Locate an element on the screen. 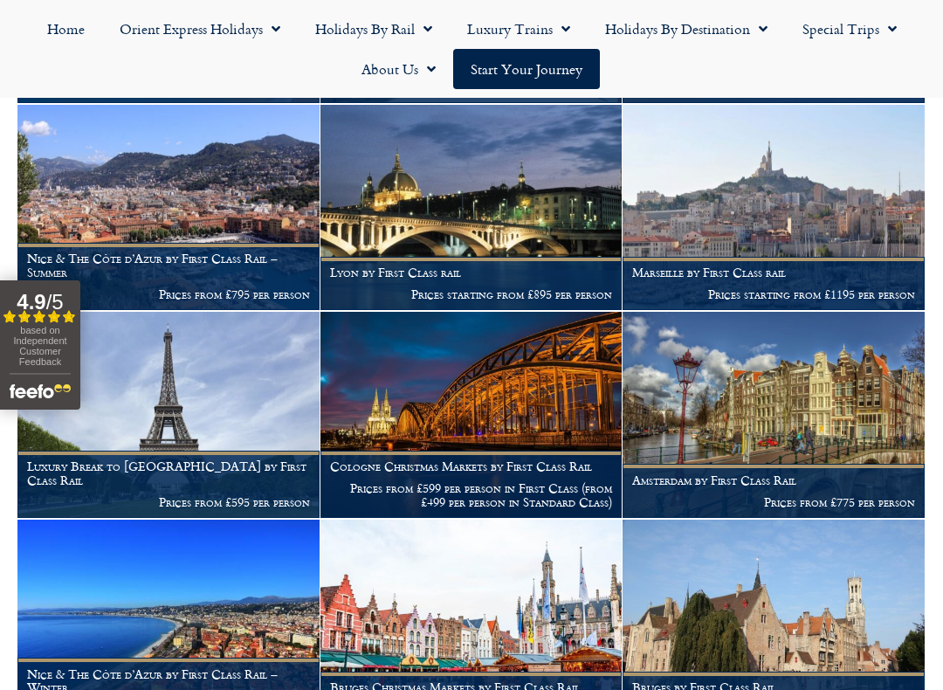 The image size is (943, 690). p: Prices starting from £895 per person is located at coordinates (472, 294).